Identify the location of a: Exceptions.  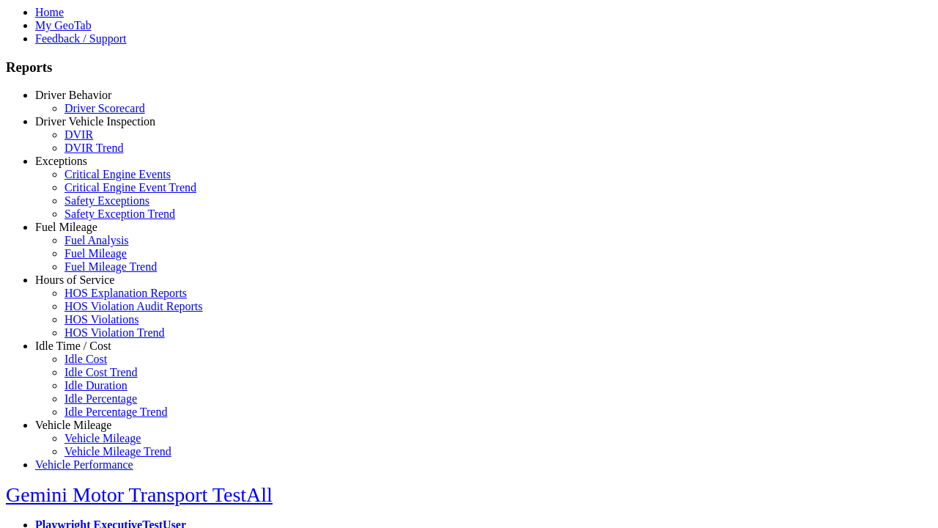
(61, 160).